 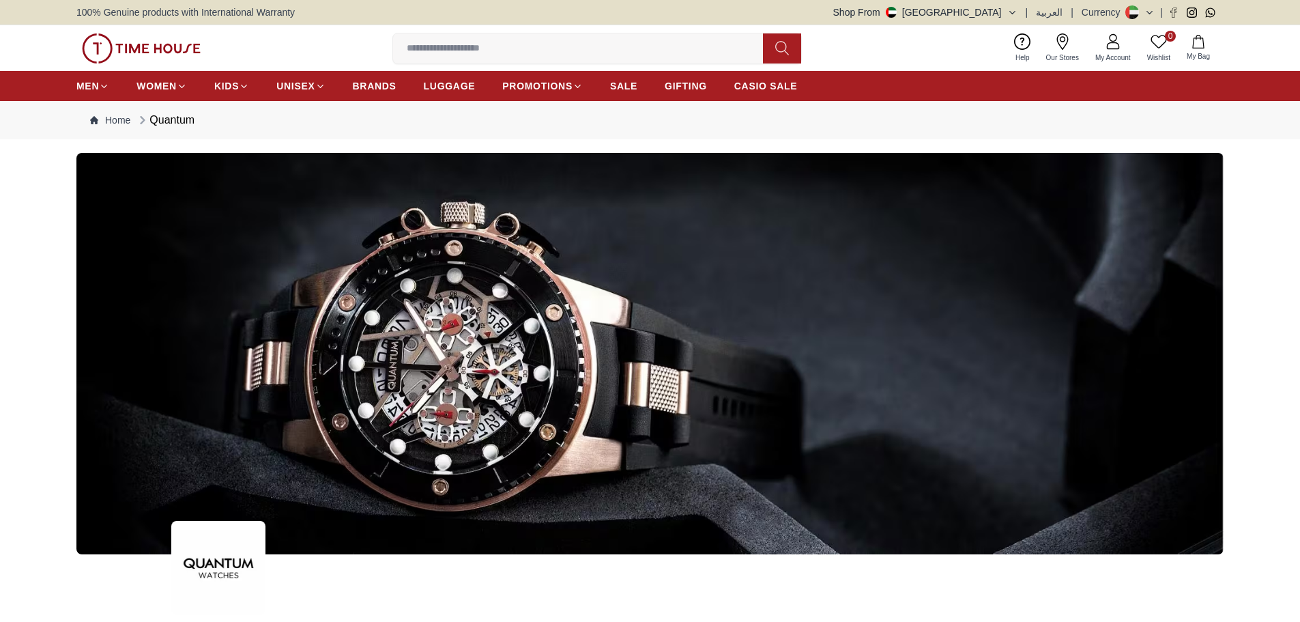 I want to click on span: 0, so click(x=1171, y=36).